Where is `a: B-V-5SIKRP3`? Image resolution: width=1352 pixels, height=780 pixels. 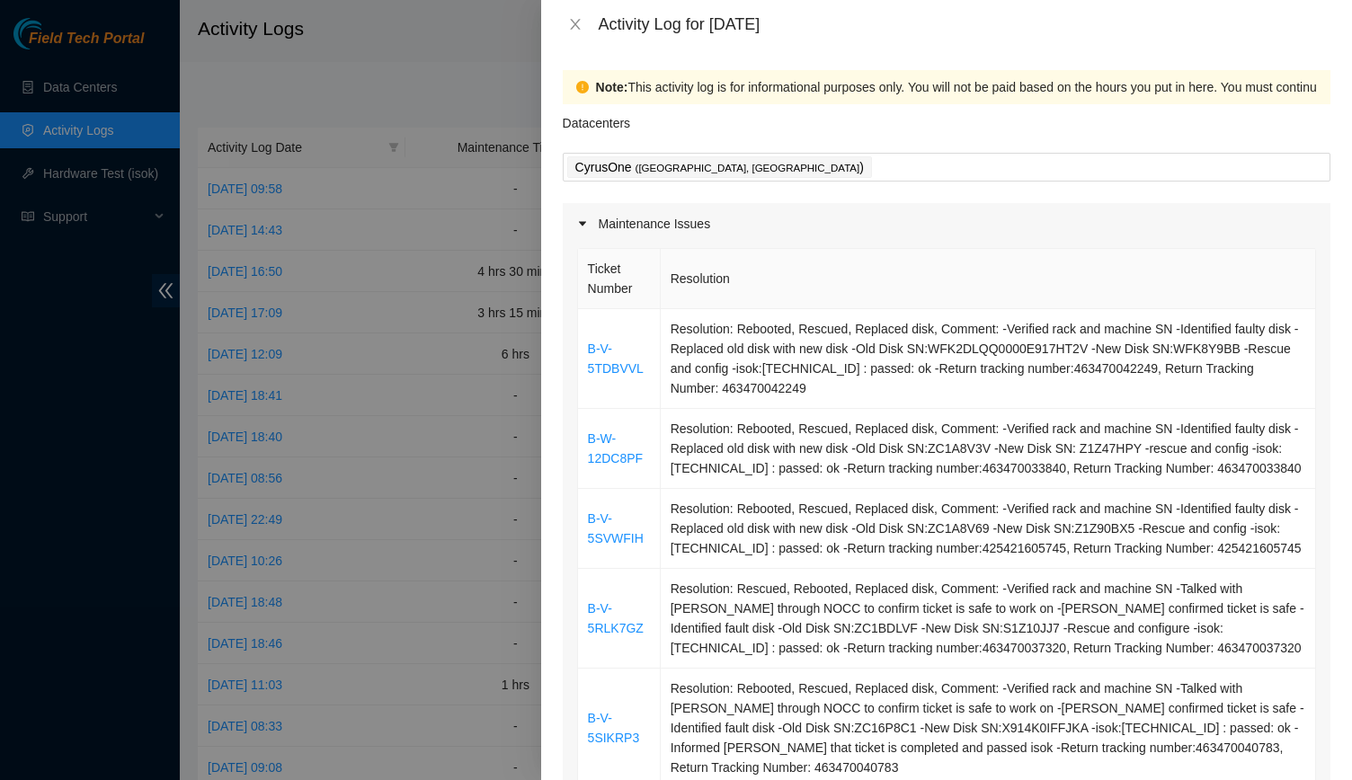
a: B-V-5SIKRP3 is located at coordinates (614, 728).